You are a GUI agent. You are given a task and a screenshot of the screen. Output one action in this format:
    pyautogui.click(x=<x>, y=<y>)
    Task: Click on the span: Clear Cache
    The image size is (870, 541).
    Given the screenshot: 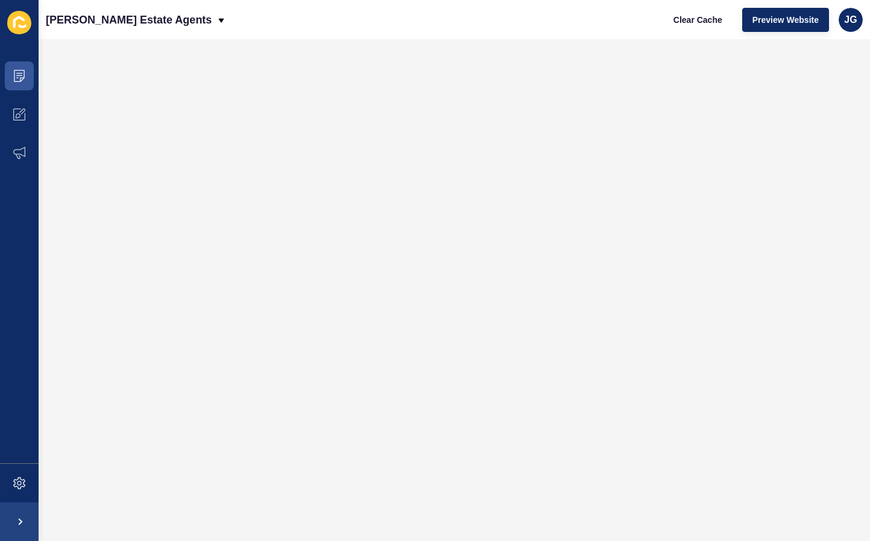 What is the action you would take?
    pyautogui.click(x=697, y=20)
    